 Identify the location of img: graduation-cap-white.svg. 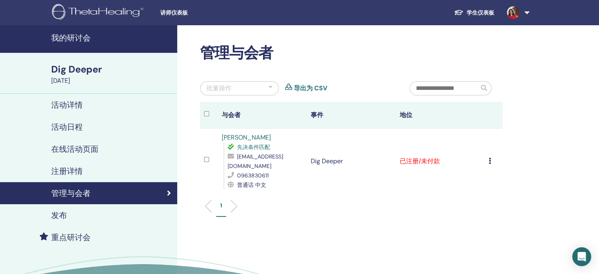
(459, 12).